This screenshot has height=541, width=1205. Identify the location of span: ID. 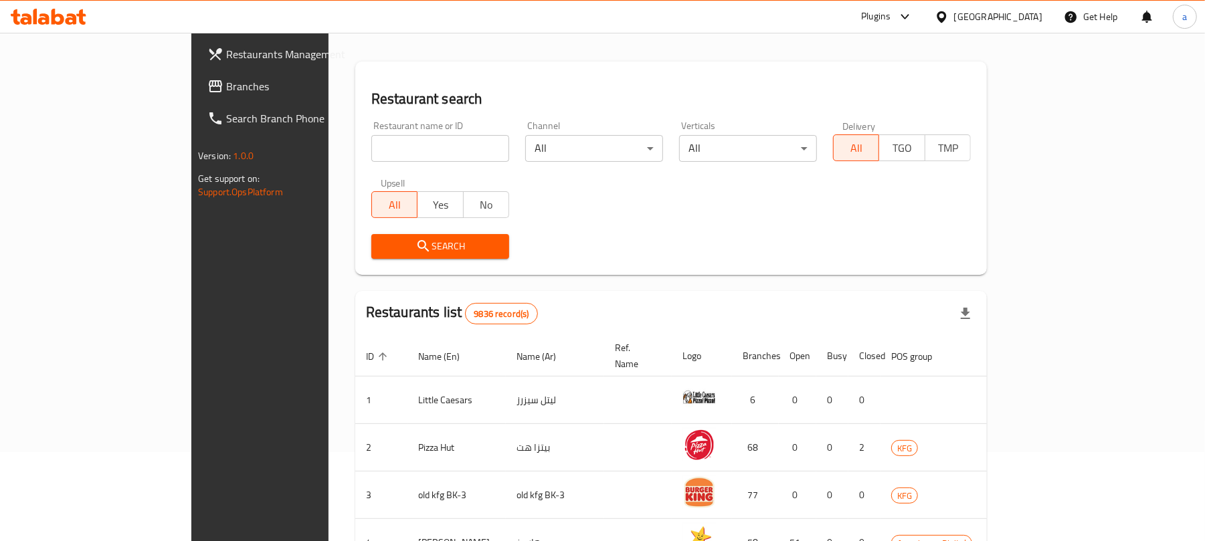
(379, 357).